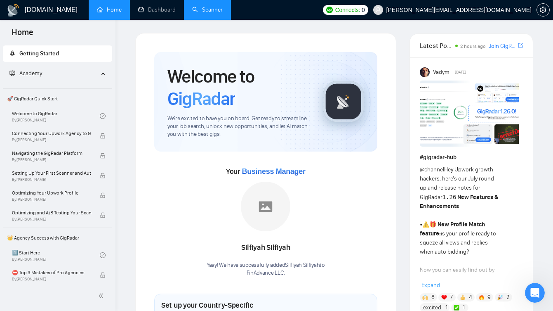 This screenshot has width=553, height=311. I want to click on span: GigRadar, so click(201, 99).